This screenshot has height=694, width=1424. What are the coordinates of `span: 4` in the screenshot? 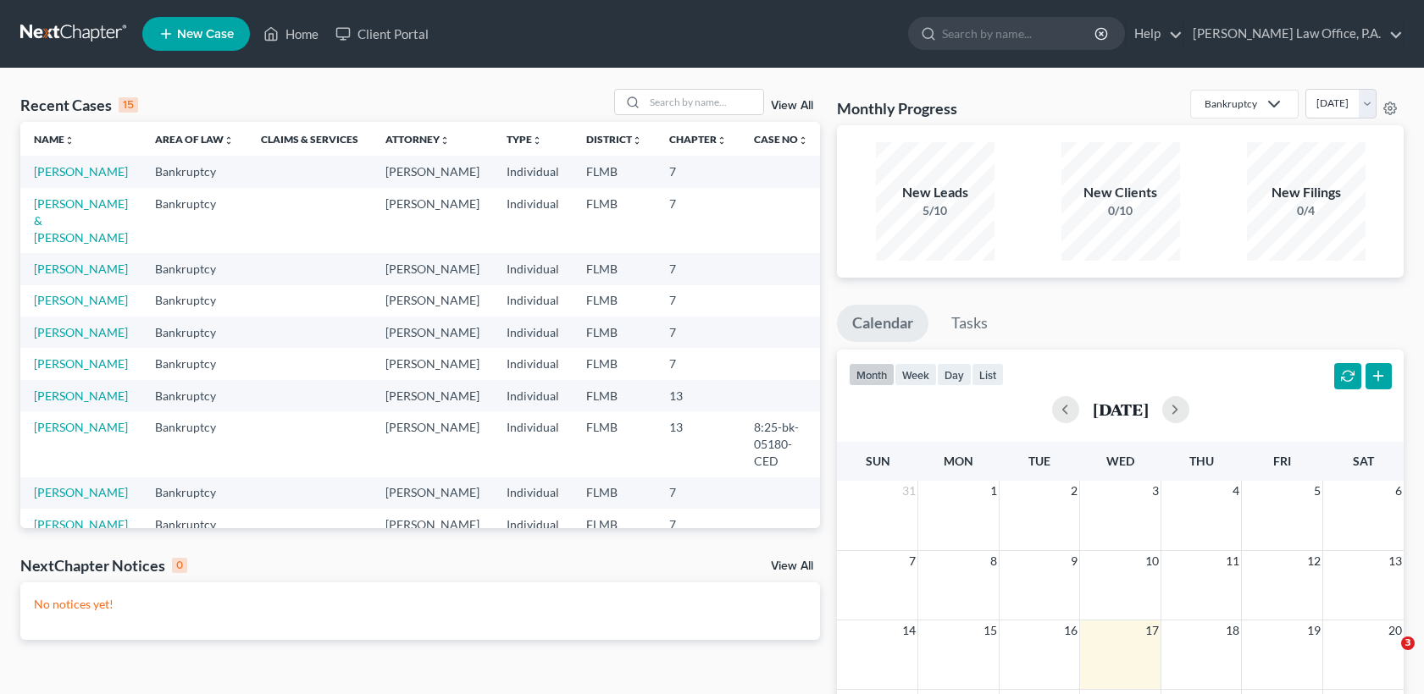 It's located at (1236, 491).